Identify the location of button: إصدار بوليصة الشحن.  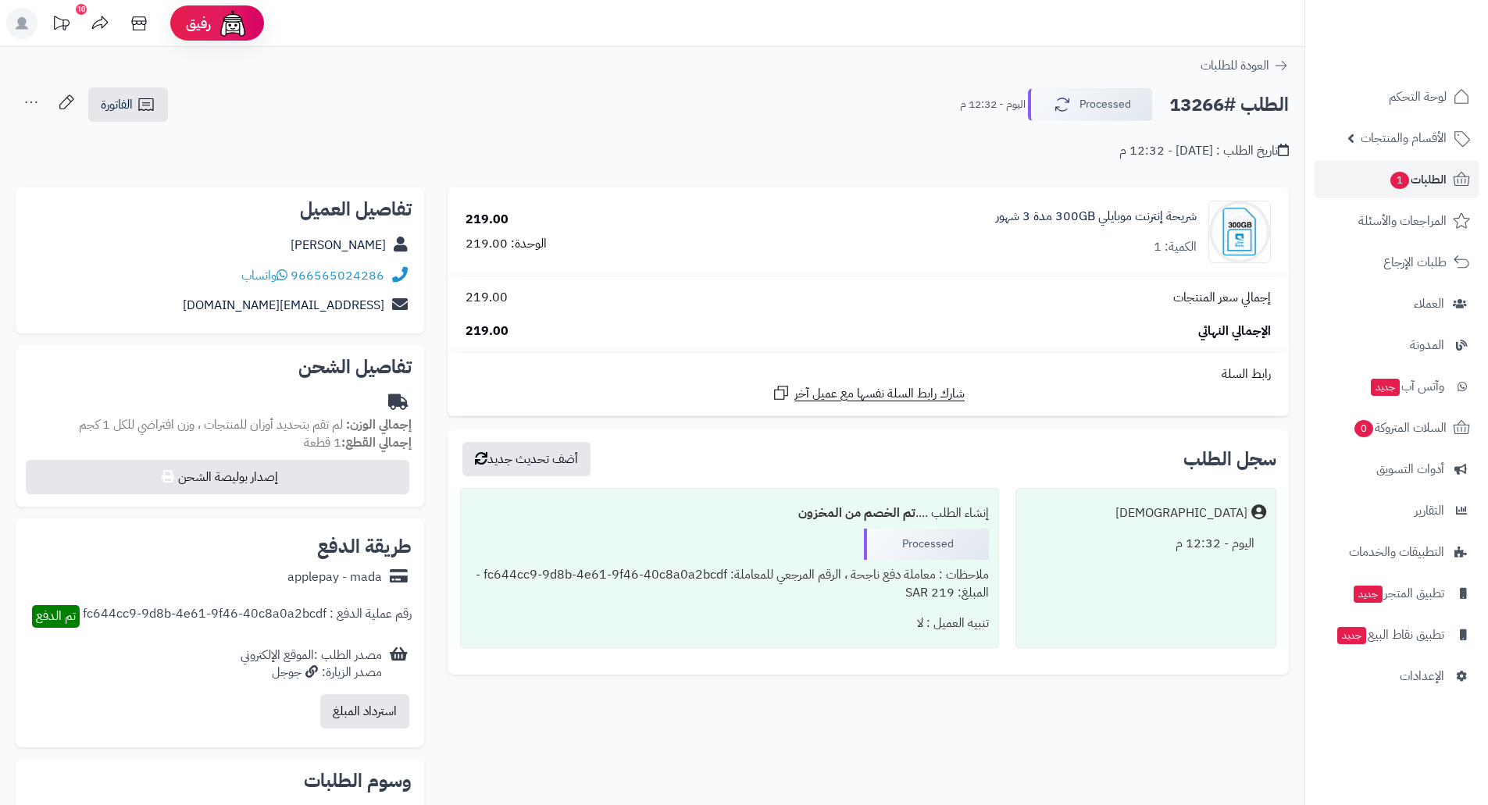
(217, 477).